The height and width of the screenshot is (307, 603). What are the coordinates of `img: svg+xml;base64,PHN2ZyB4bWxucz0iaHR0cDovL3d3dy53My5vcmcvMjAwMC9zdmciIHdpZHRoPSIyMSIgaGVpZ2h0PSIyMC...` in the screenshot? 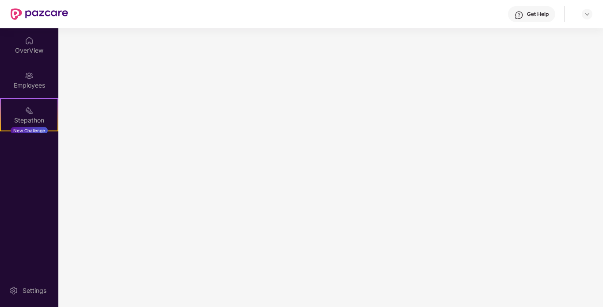 It's located at (29, 111).